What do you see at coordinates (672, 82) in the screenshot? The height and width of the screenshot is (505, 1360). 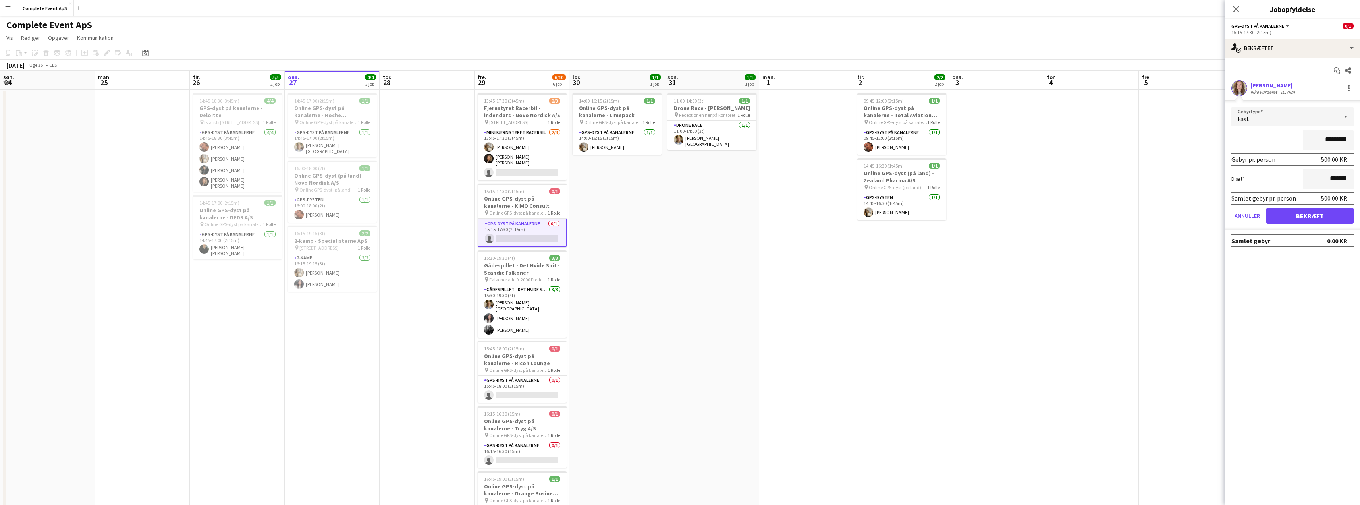 I see `span: 31` at bounding box center [672, 82].